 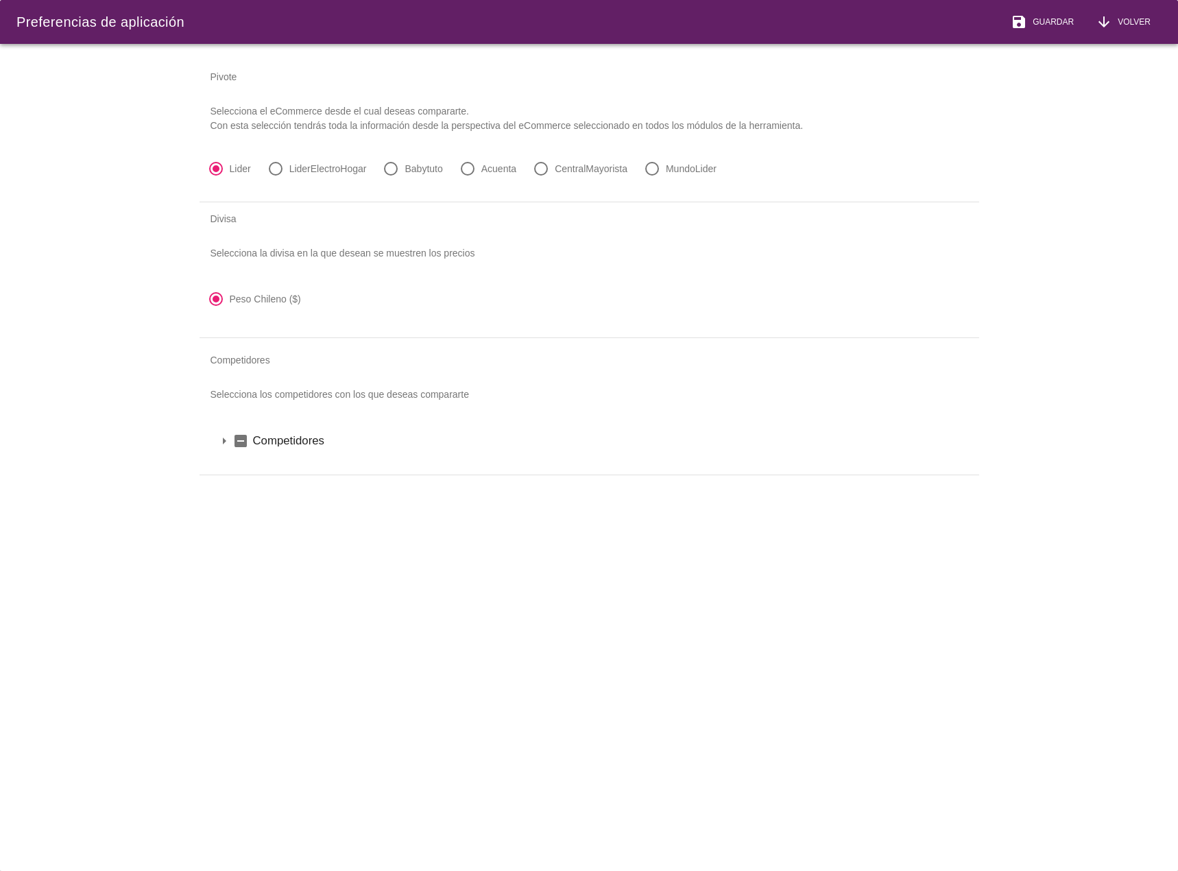 What do you see at coordinates (589, 119) in the screenshot?
I see `p: Selecciona el eCommerce desde el cual deseas compararte. Con esta selección tendrás toda la infor...` at bounding box center [589, 119].